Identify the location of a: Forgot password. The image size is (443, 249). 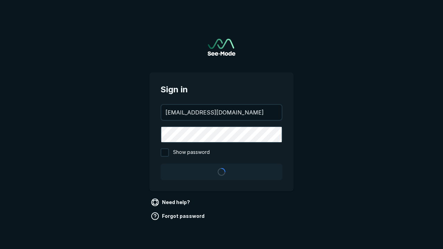
(178, 217).